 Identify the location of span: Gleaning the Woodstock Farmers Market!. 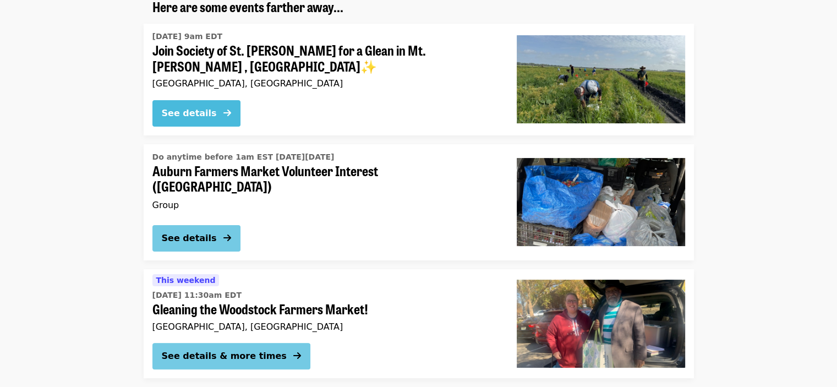
(326, 309).